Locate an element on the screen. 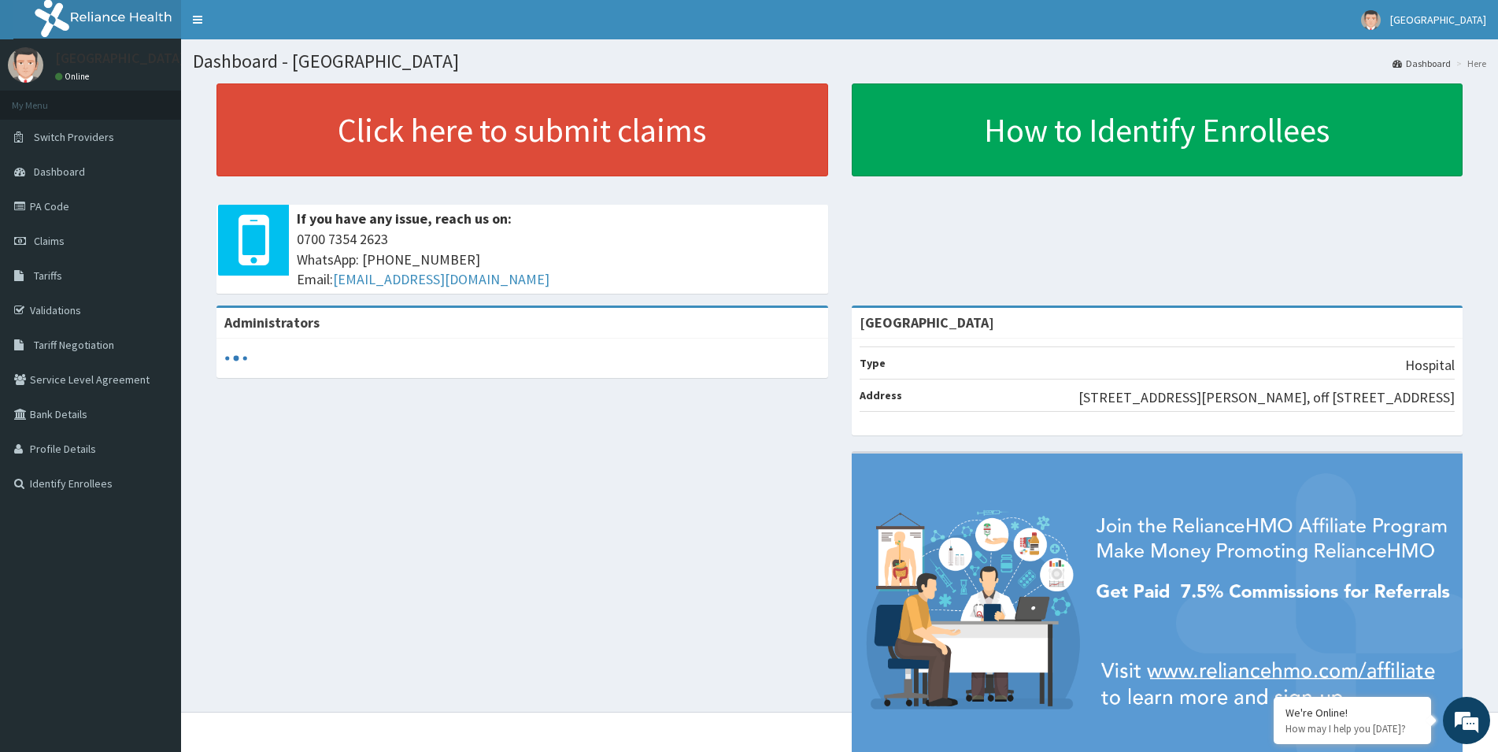 The width and height of the screenshot is (1498, 752). p: Hospital is located at coordinates (1430, 365).